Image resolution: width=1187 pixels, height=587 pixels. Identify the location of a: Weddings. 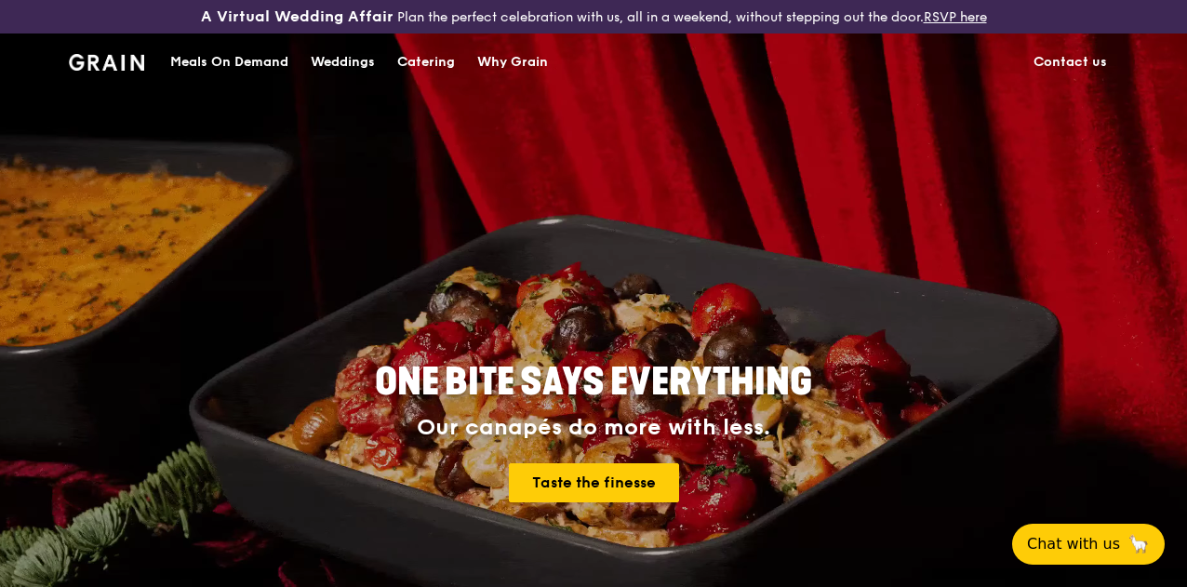
(342, 62).